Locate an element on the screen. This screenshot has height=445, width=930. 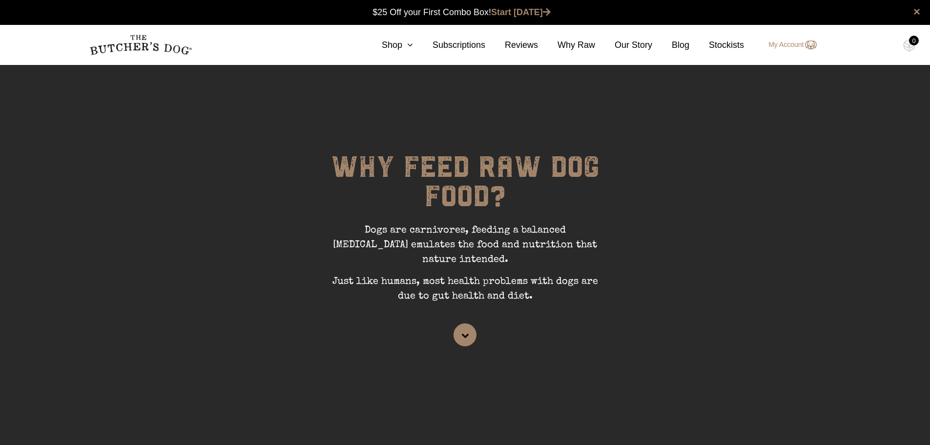
h1: WHY FEED RAW DOG FOOD? is located at coordinates (465, 188).